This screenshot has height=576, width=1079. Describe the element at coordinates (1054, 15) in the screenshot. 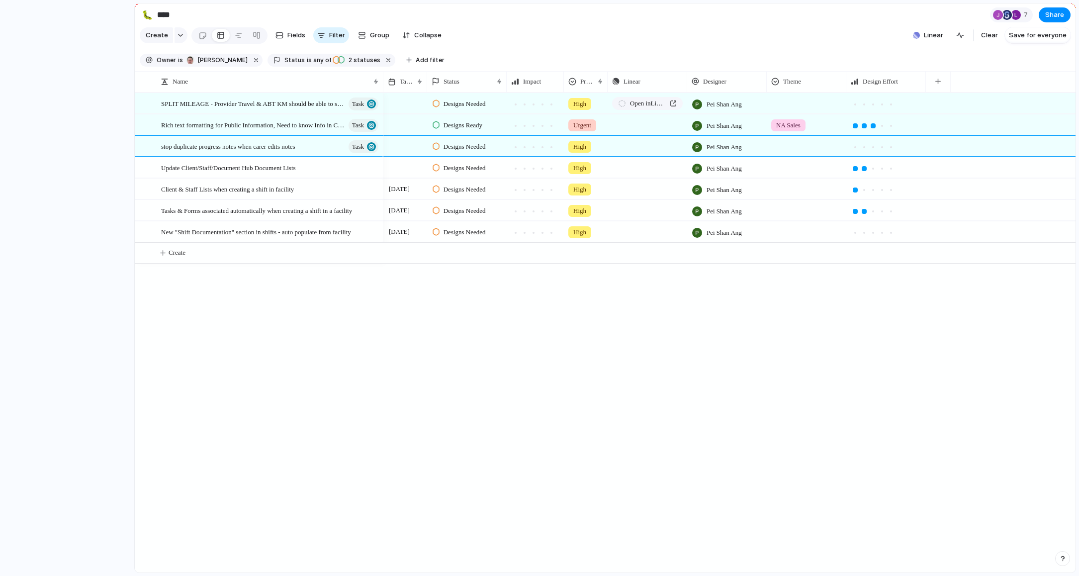

I see `span: Share` at that location.